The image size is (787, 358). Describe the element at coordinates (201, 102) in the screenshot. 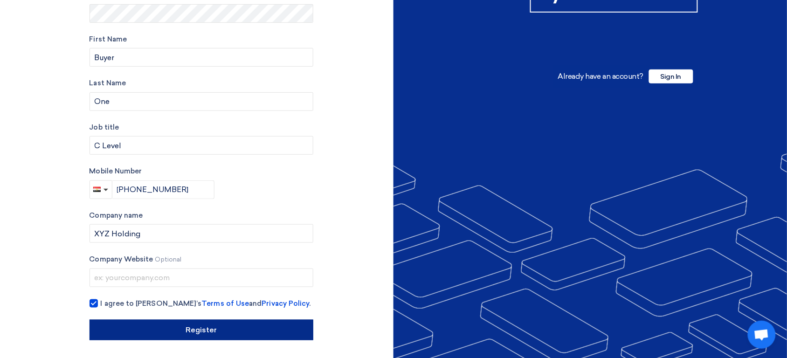

I see `input: Last Name...` at that location.